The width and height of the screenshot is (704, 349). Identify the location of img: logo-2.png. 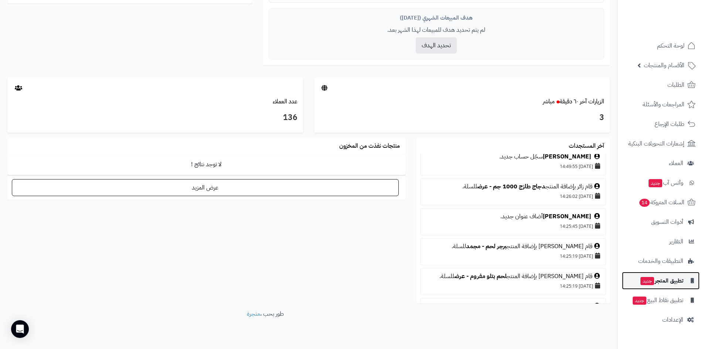
(676, 13).